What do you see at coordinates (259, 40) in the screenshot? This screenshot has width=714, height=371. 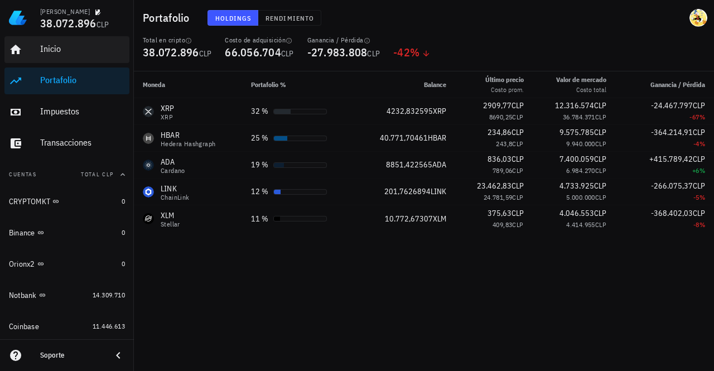 I see `div: Costo de adquisición` at bounding box center [259, 40].